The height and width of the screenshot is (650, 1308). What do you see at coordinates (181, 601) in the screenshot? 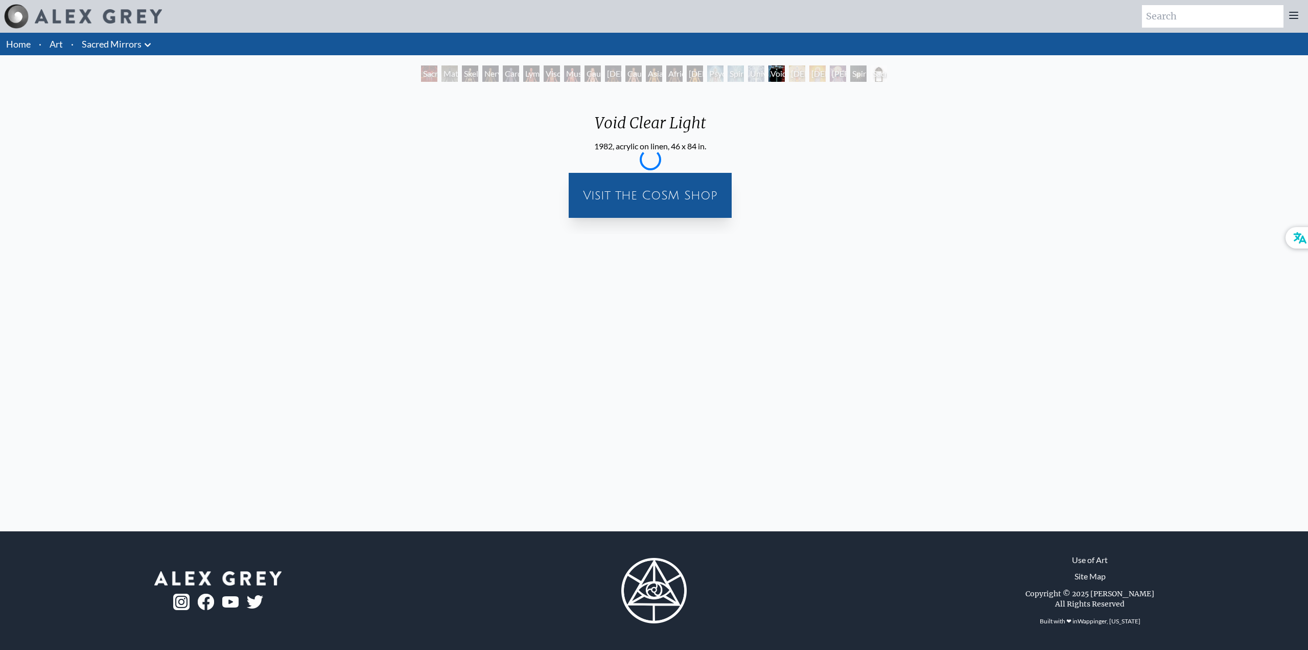
I see `img: ig-logo.png` at bounding box center [181, 601].